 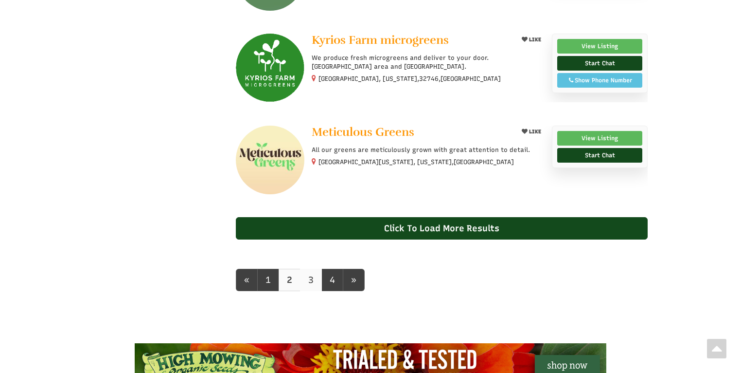 What do you see at coordinates (429, 79) in the screenshot?
I see `span: 32746` at bounding box center [429, 79].